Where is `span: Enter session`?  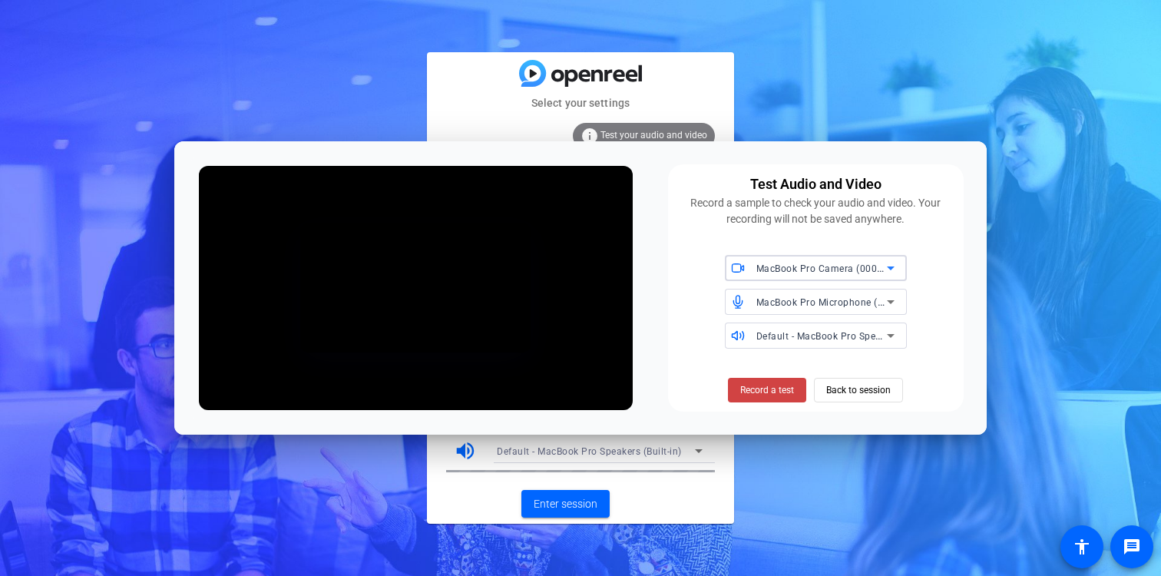
span: Enter session is located at coordinates (565, 504).